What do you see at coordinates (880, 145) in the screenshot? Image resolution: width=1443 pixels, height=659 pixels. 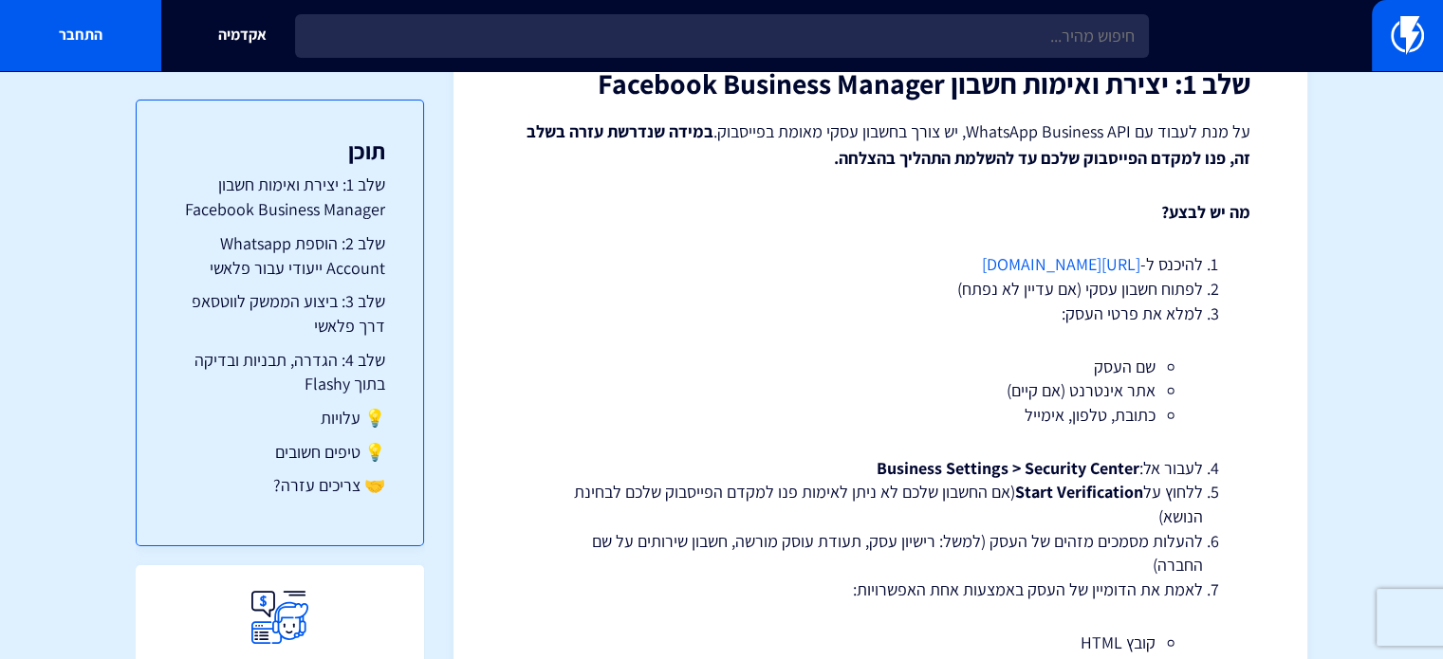 I see `p: על מנת לעבוד עם WhatsApp Business API, יש צורך בחשבון עסקי מאומת בפייסבוק.` at bounding box center [880, 145].